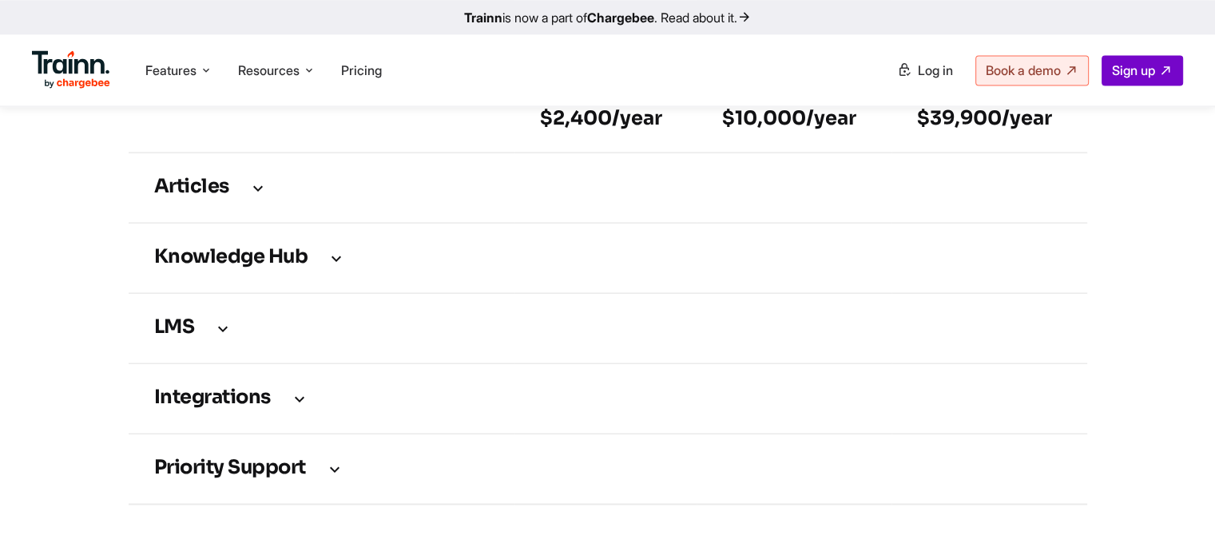 The width and height of the screenshot is (1215, 555). Describe the element at coordinates (483, 18) in the screenshot. I see `b: Trainn` at that location.